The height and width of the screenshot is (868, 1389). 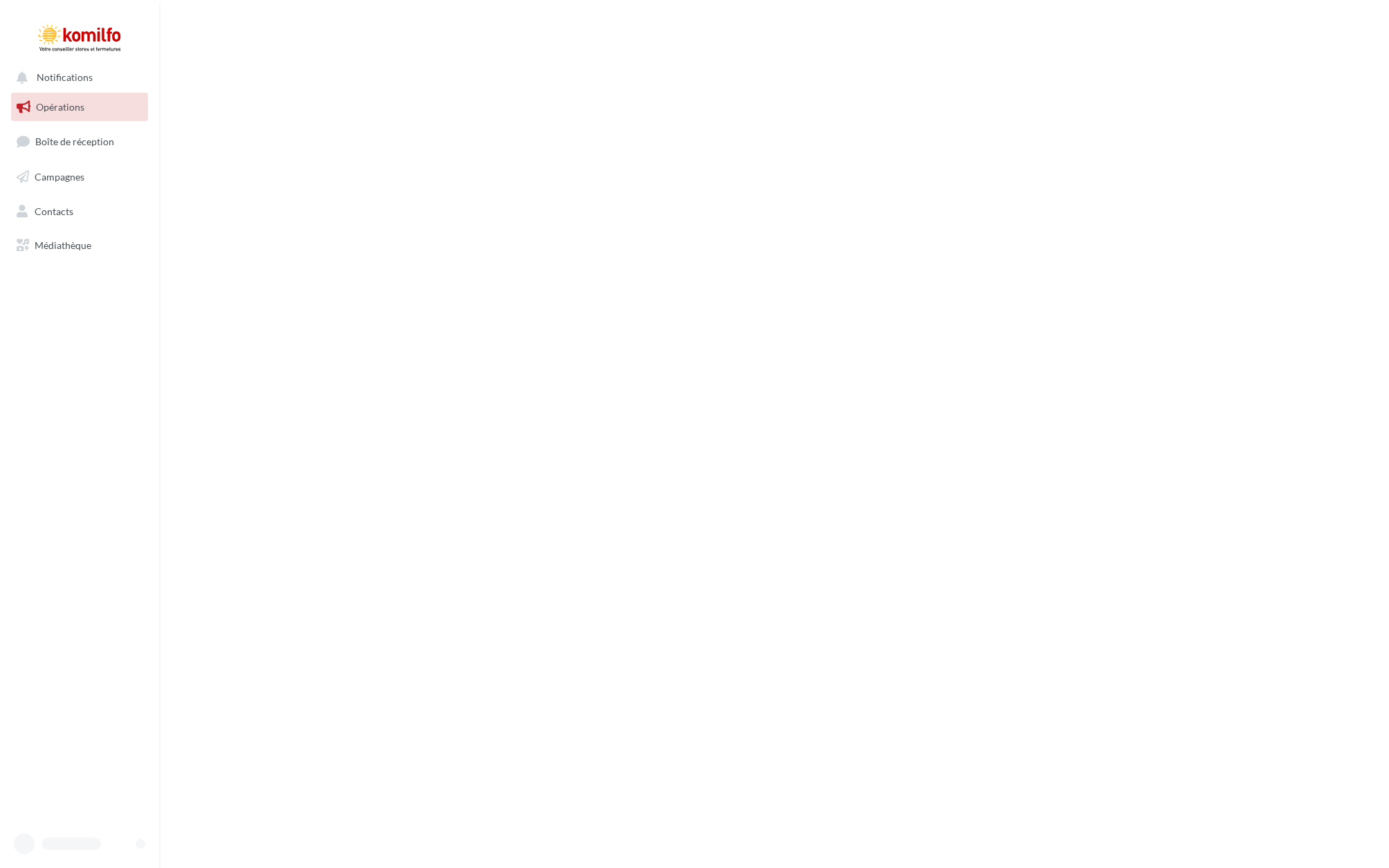 I want to click on a: Contacts, so click(x=79, y=211).